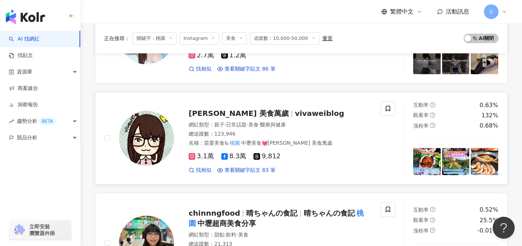  Describe the element at coordinates (227, 224) in the screenshot. I see `span: 中壢超商美食分享` at that location.